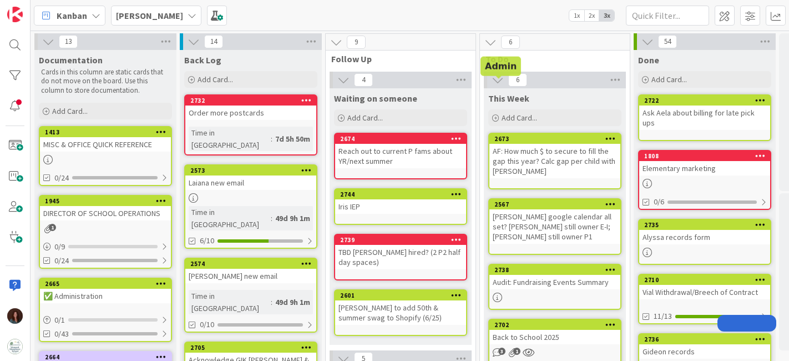  Describe the element at coordinates (253, 170) in the screenshot. I see `div: 2573` at that location.